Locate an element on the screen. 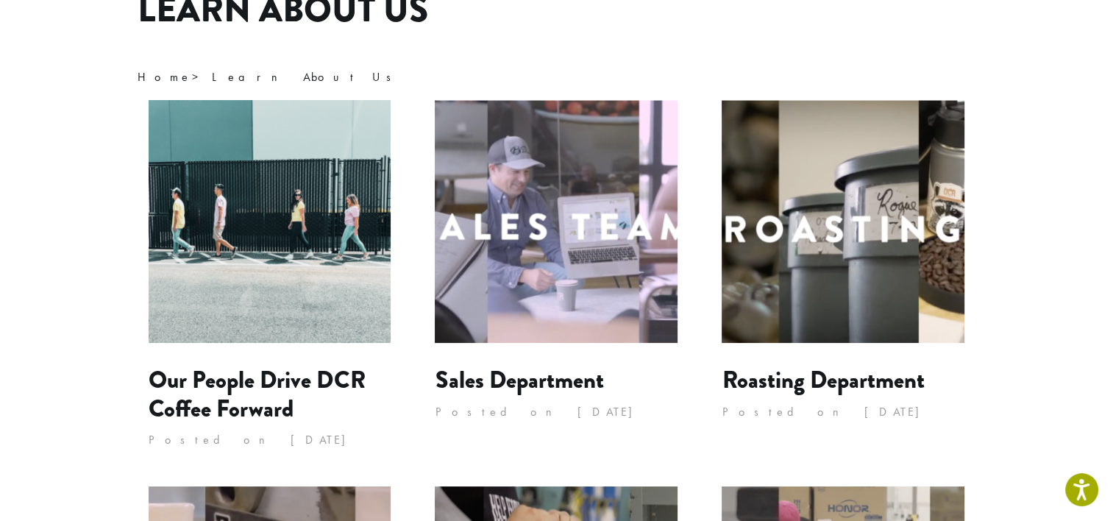  a: Sales Department is located at coordinates (519, 380).